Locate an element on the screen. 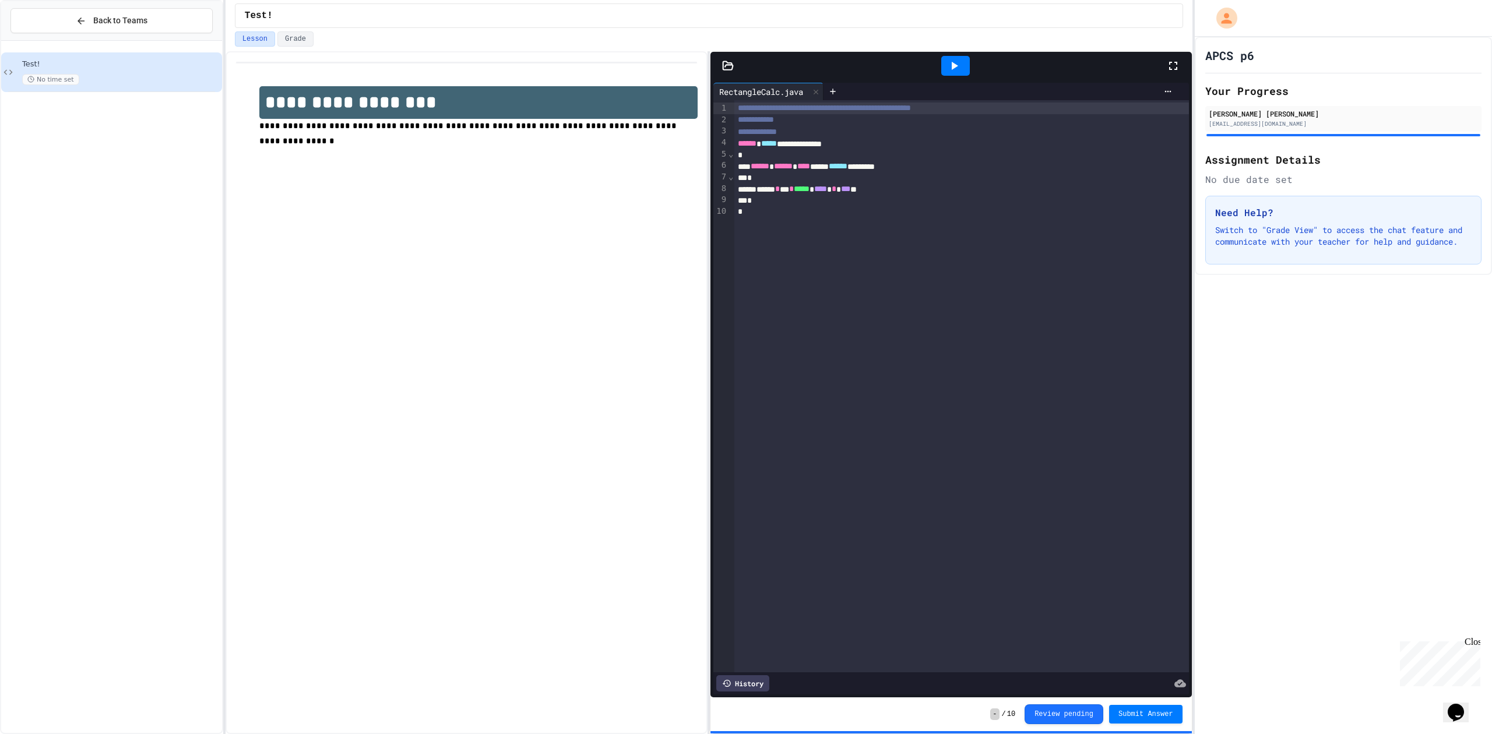  div: 8 is located at coordinates (720, 189).